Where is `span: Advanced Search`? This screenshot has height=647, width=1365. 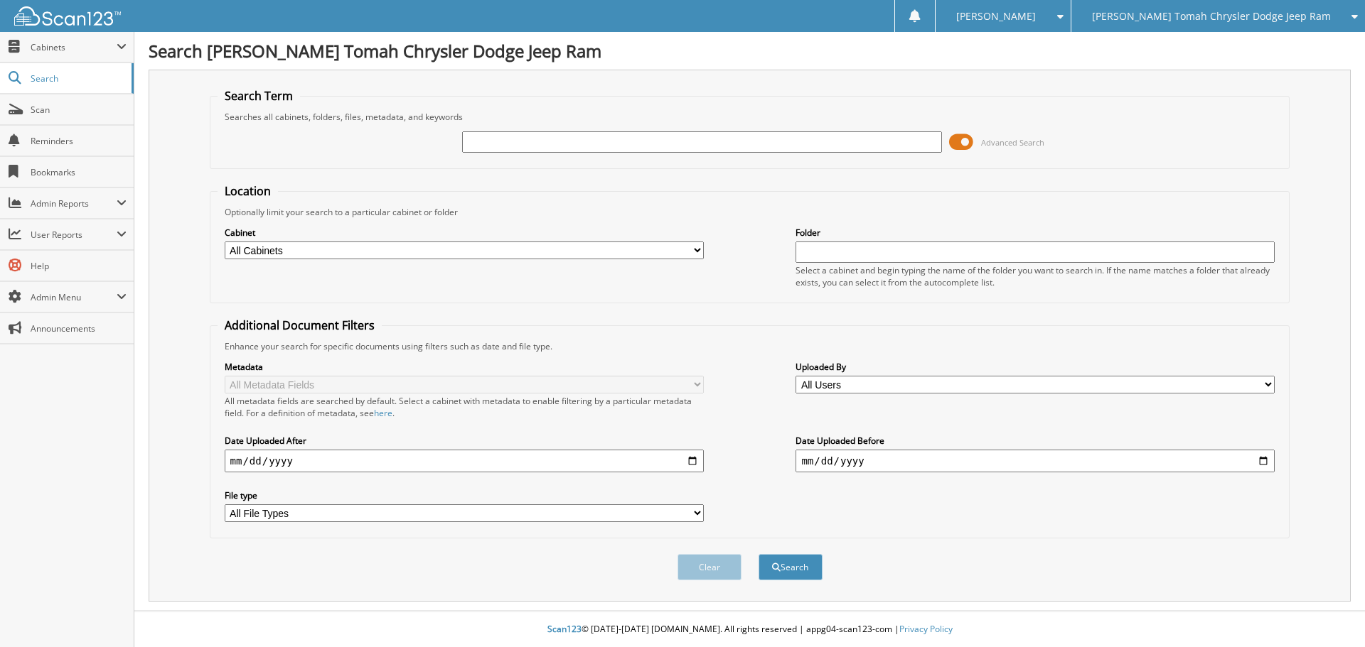
span: Advanced Search is located at coordinates (1012, 142).